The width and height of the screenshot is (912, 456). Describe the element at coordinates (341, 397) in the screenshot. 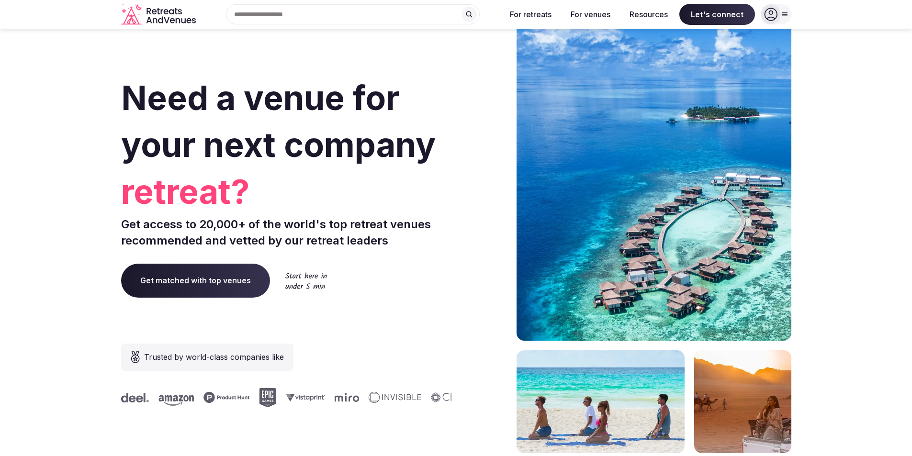

I see `svg: Miro company logo` at that location.